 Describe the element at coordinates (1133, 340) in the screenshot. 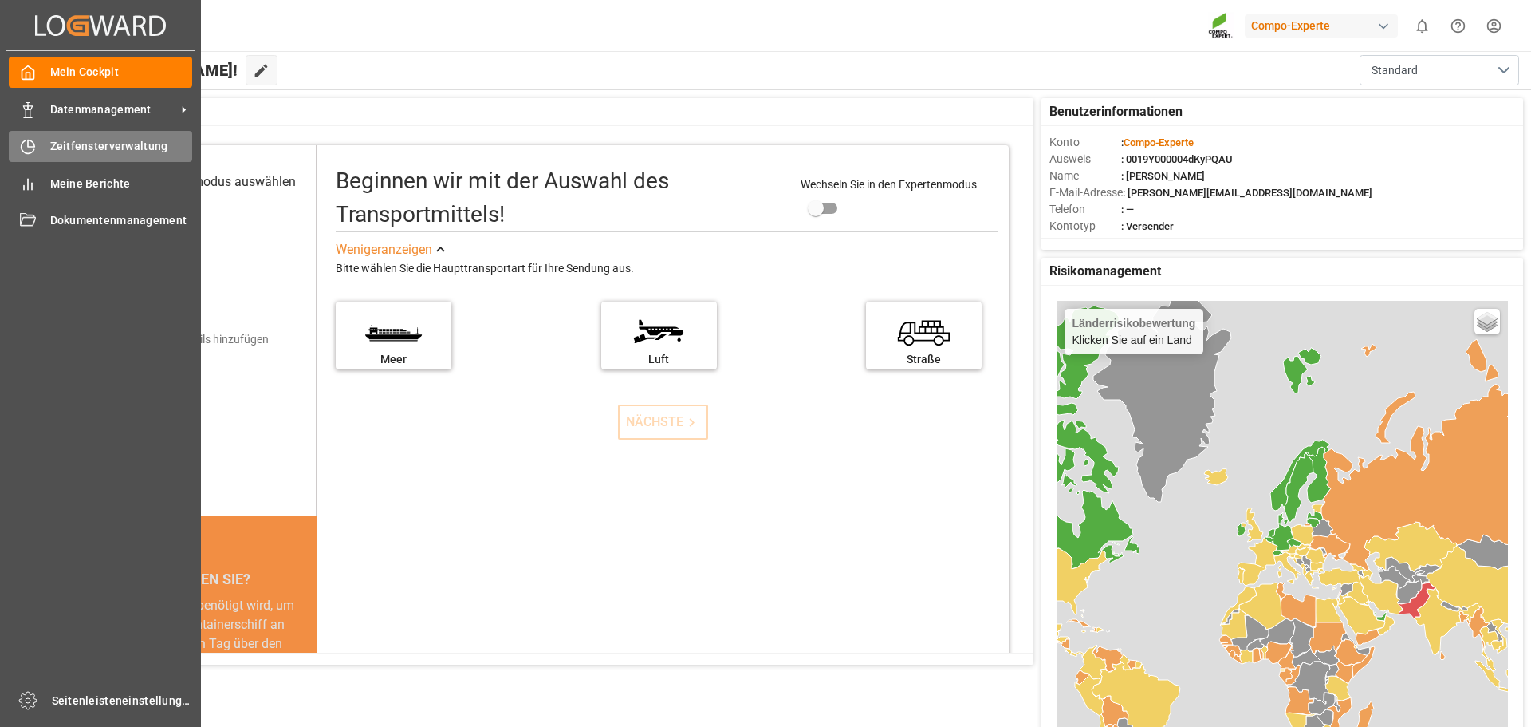

I see `font: Klicken Sie auf ein Land` at that location.